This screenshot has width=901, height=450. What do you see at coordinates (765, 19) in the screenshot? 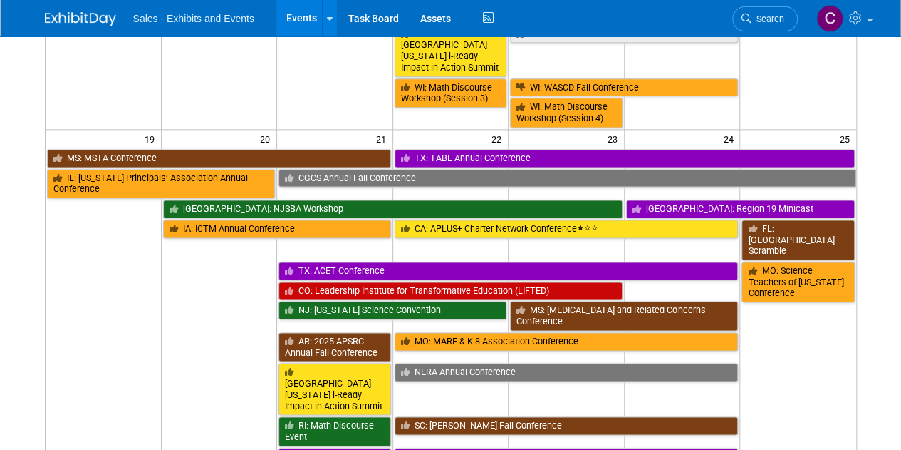
I see `a: Search` at bounding box center [765, 19].